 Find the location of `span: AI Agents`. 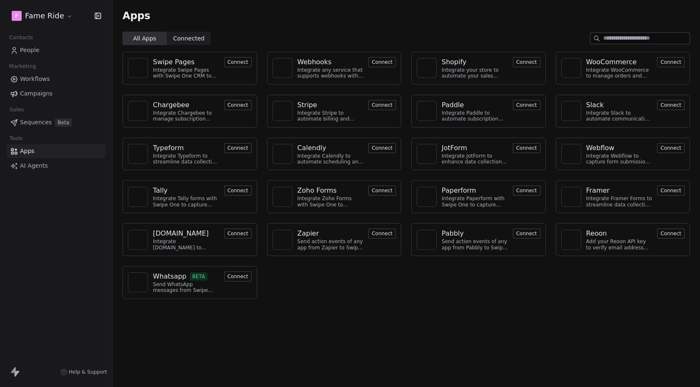

span: AI Agents is located at coordinates (34, 166).